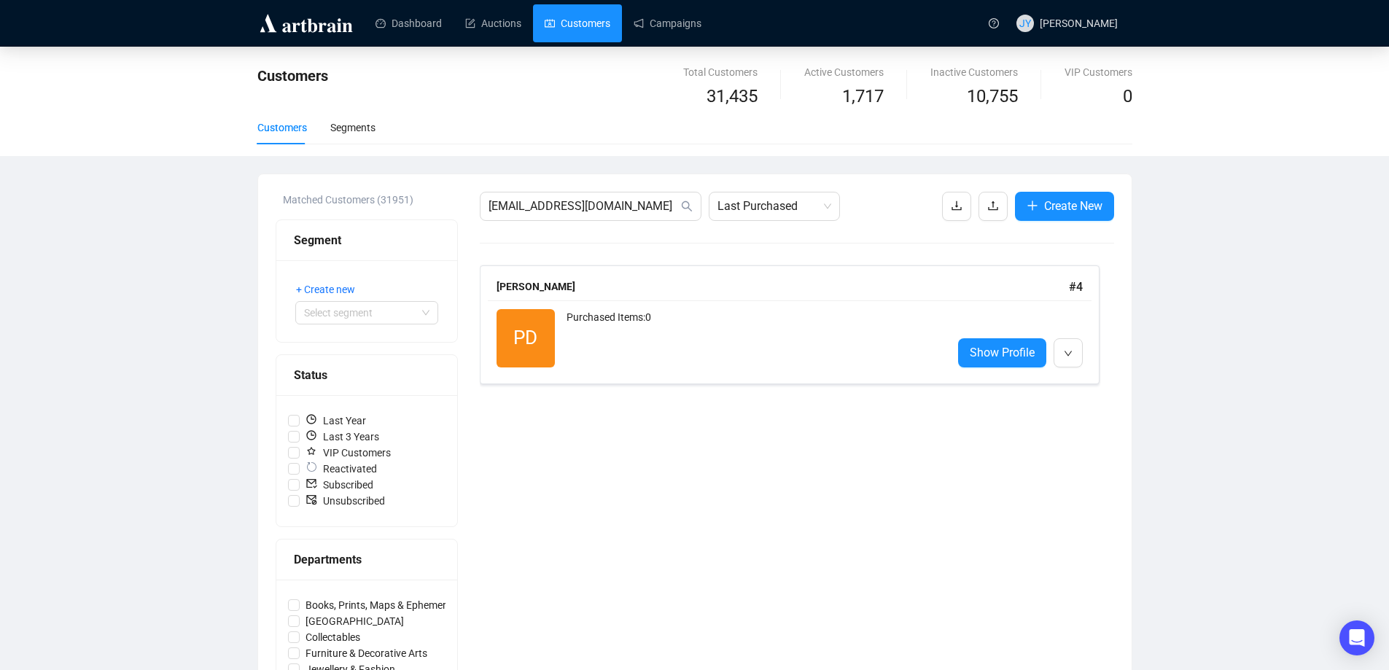  I want to click on span: 1,717, so click(862, 97).